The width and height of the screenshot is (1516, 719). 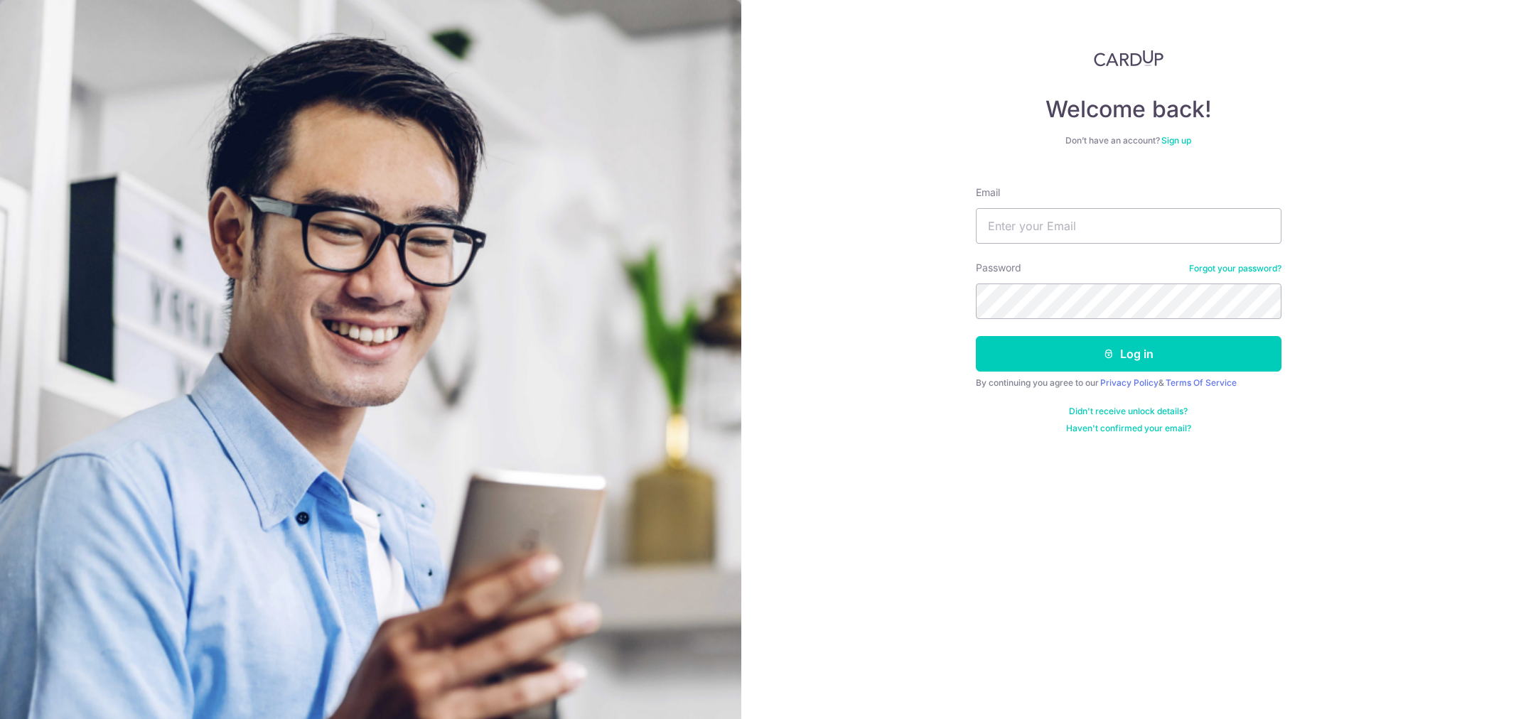 What do you see at coordinates (1129, 226) in the screenshot?
I see `input: Enter your Email` at bounding box center [1129, 226].